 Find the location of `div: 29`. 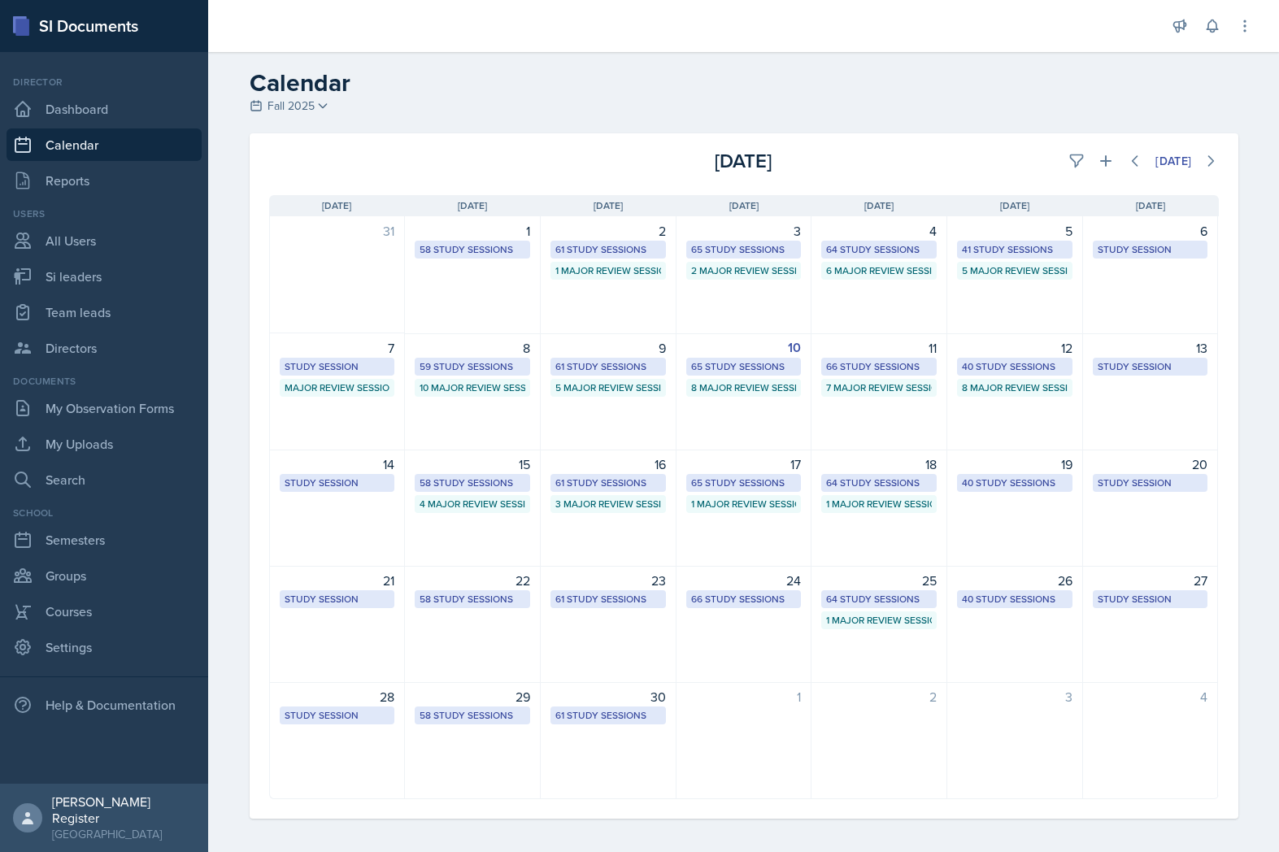

div: 29 is located at coordinates (472, 697).